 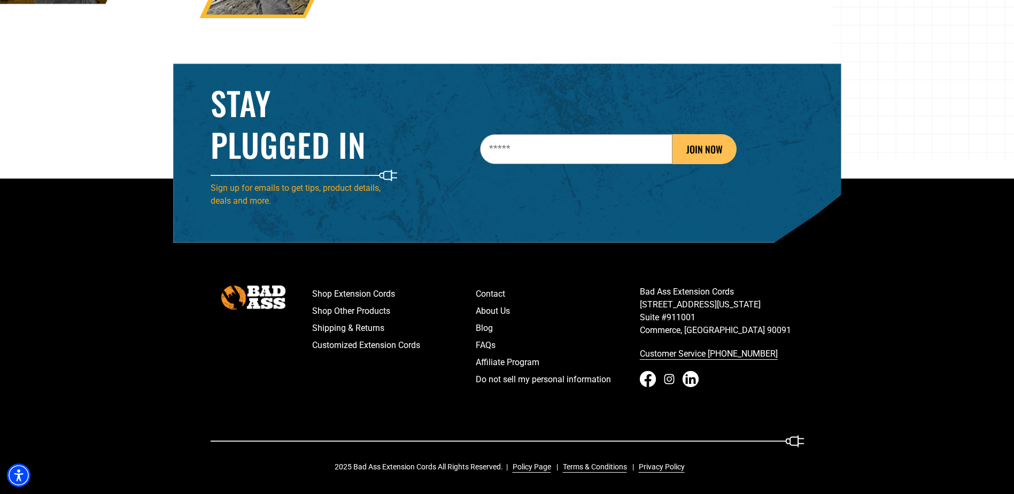 I want to click on a: Instagram - open in a new tab, so click(x=669, y=379).